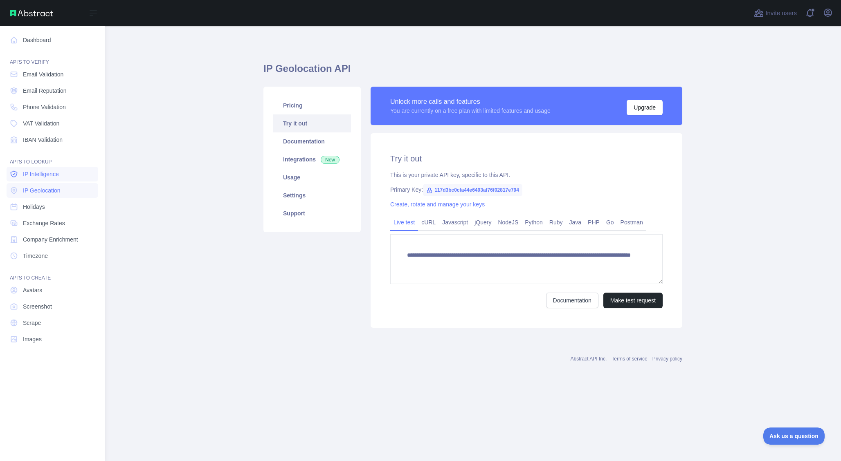 This screenshot has height=461, width=841. I want to click on a: cURL, so click(428, 223).